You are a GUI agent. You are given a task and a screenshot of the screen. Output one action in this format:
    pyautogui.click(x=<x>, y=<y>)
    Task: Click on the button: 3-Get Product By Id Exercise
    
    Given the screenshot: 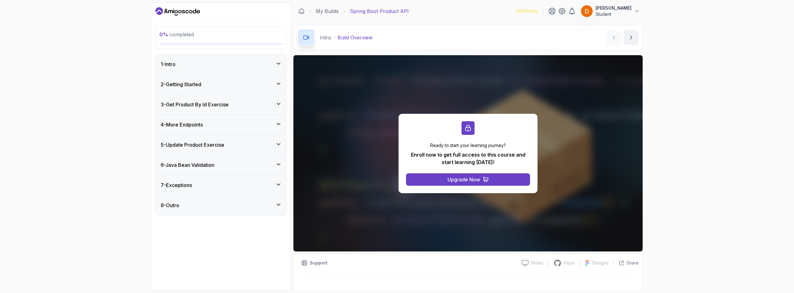 What is the action you would take?
    pyautogui.click(x=221, y=104)
    